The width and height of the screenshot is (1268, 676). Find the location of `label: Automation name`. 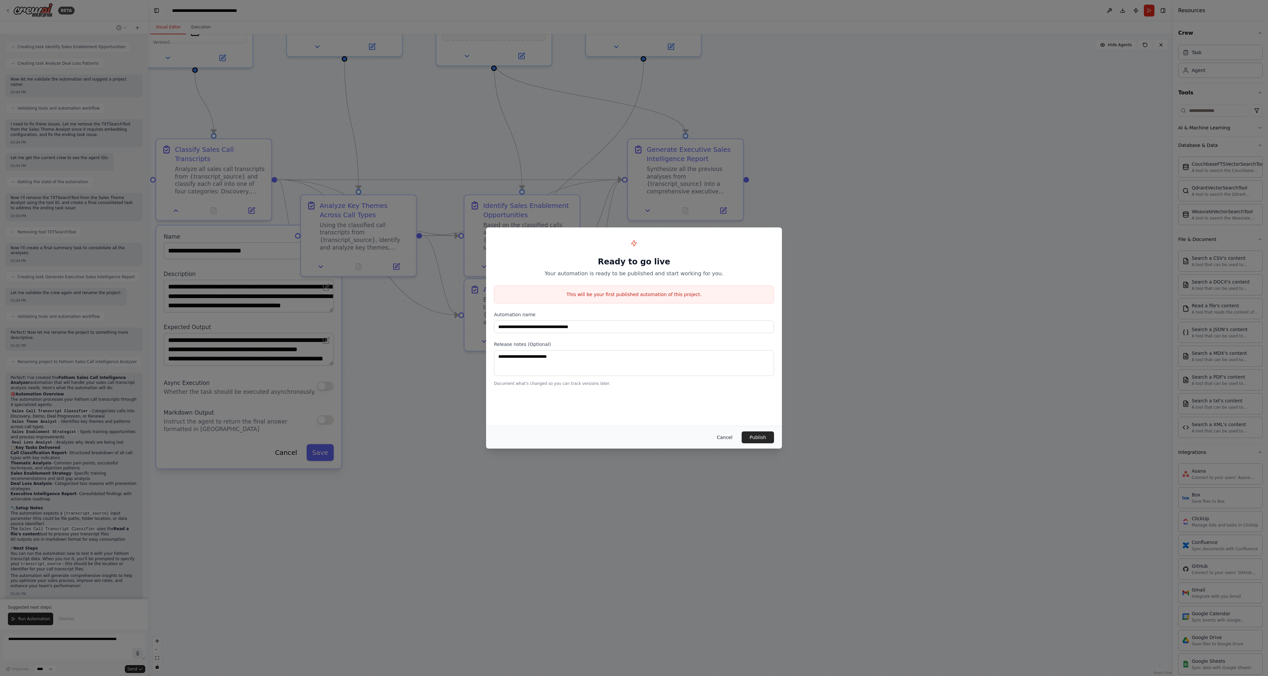

label: Automation name is located at coordinates (634, 315).